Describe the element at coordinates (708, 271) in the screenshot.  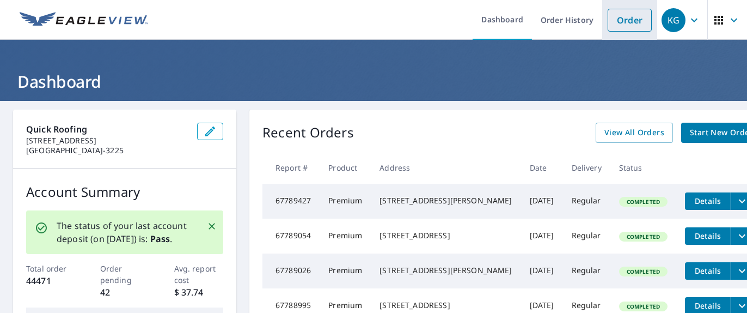
I see `button: detailsBtn-67789026` at that location.